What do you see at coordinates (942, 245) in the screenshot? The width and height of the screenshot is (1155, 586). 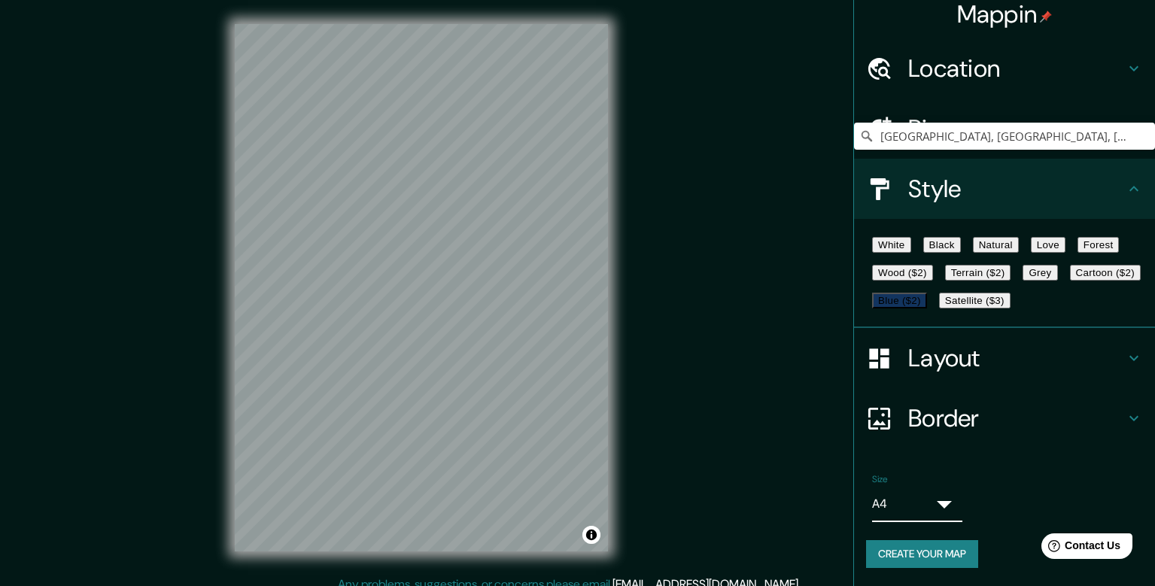 I see `button: Black` at bounding box center [942, 245].